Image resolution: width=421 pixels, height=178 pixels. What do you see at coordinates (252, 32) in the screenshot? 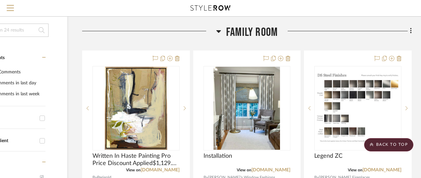
I see `span: Family Room` at bounding box center [252, 32].